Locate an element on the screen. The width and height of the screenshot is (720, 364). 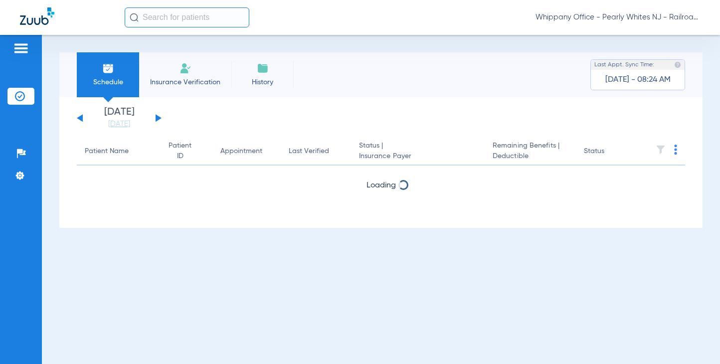
span: Whippany Office - Pearly Whites NJ - Railroad Plaza Dental Associates Spec LLC - [GEOGRAPHIC_DATA... is located at coordinates (618, 17).